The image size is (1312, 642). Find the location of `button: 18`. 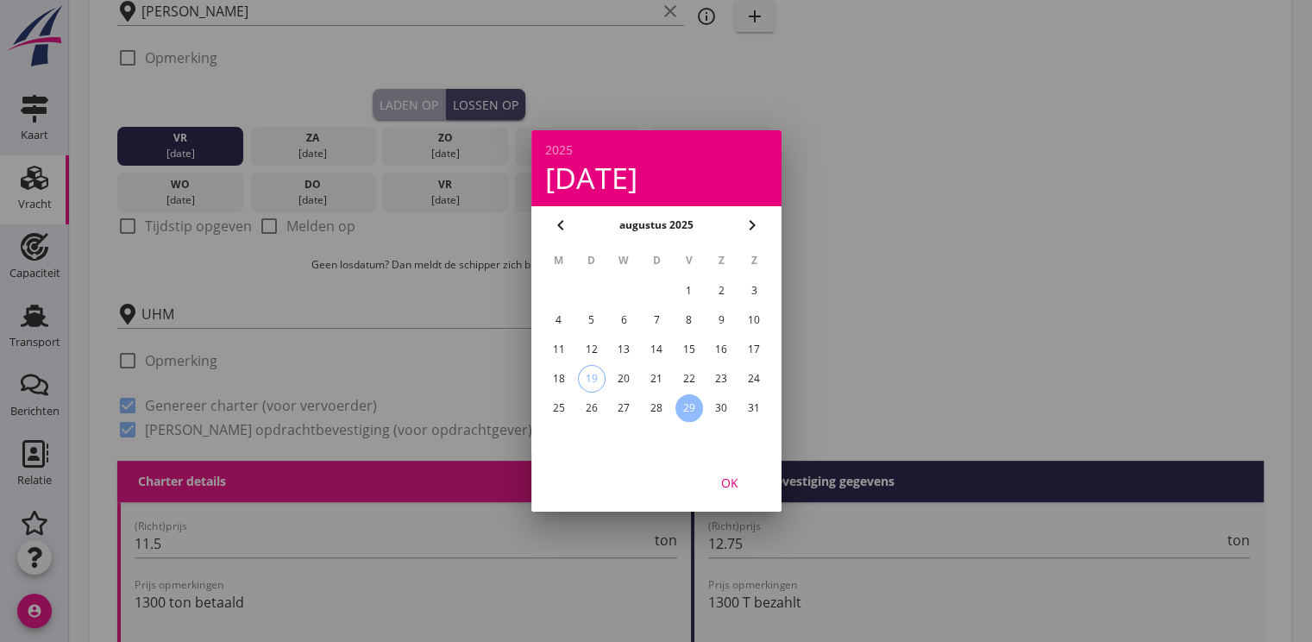

button: 18 is located at coordinates (558, 379).